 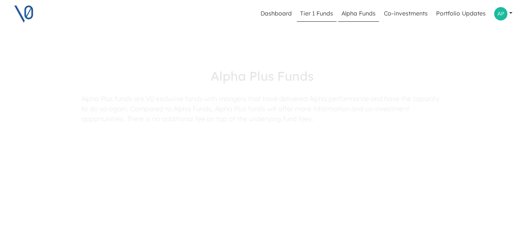 I want to click on div: Alpha Plus funds are V0 exclusive funds with mangers that have delivered Alpha performance and ha..., so click(x=262, y=112).